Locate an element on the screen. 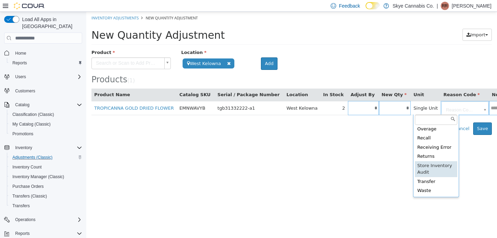  a: Classification (Classic) is located at coordinates (33, 114).